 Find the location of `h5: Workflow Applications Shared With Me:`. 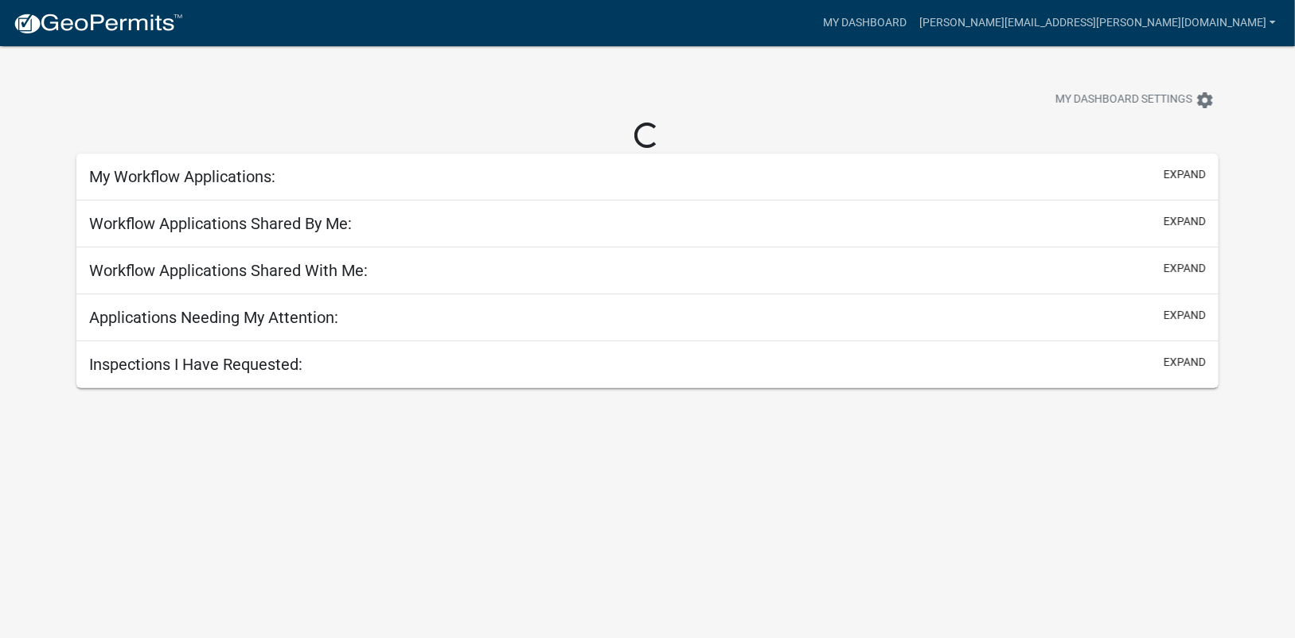

h5: Workflow Applications Shared With Me: is located at coordinates (228, 271).